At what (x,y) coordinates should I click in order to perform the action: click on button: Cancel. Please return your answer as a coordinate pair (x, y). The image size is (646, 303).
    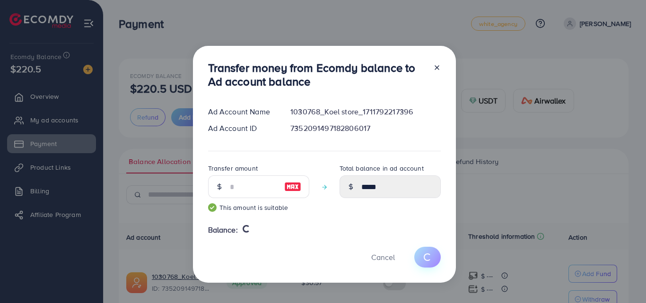
    Looking at the image, I should click on (383, 257).